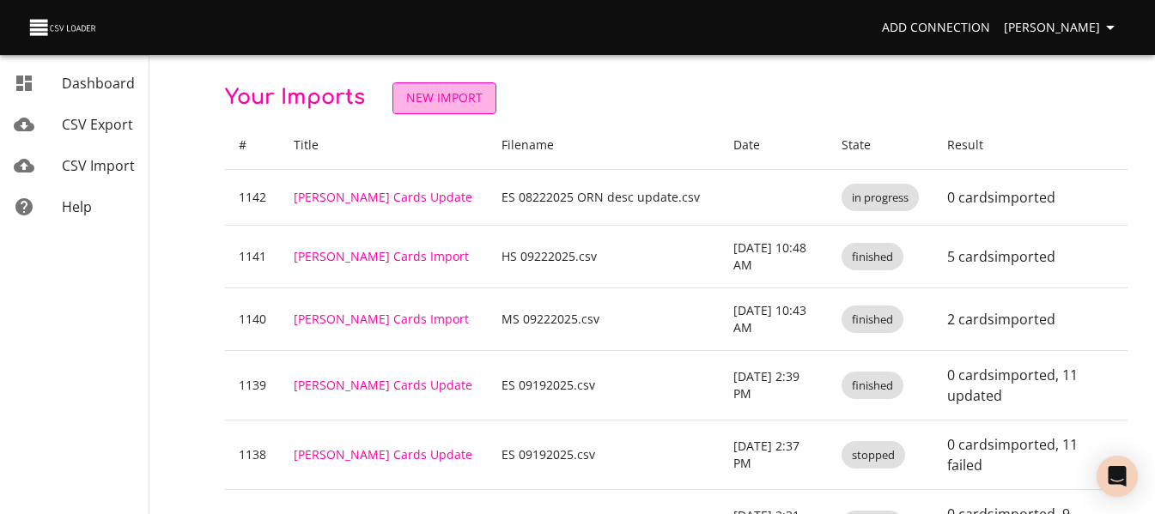 The height and width of the screenshot is (514, 1155). I want to click on td: 1138, so click(252, 454).